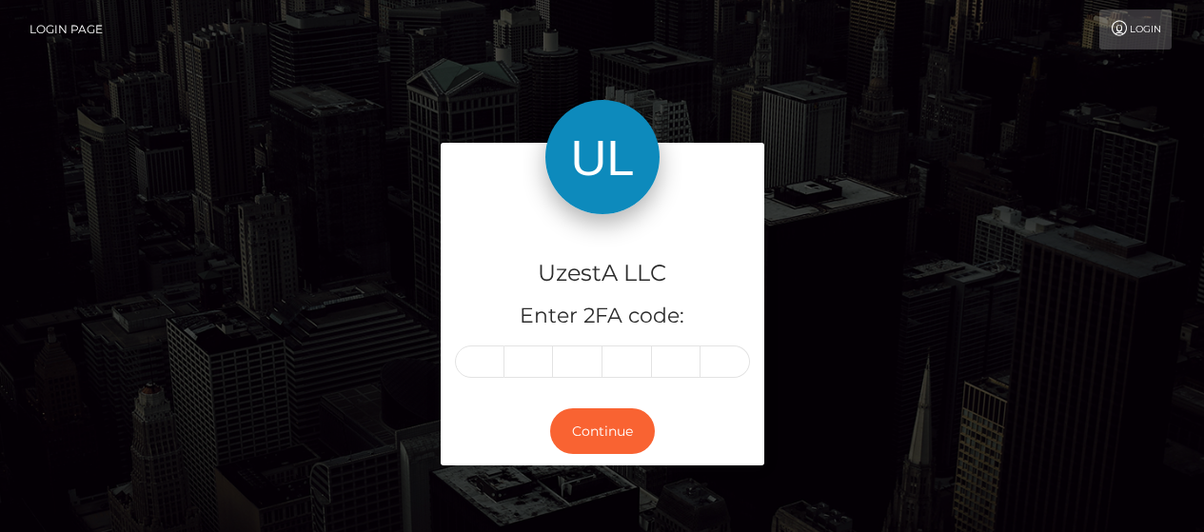  I want to click on h4: UzestA LLC, so click(602, 273).